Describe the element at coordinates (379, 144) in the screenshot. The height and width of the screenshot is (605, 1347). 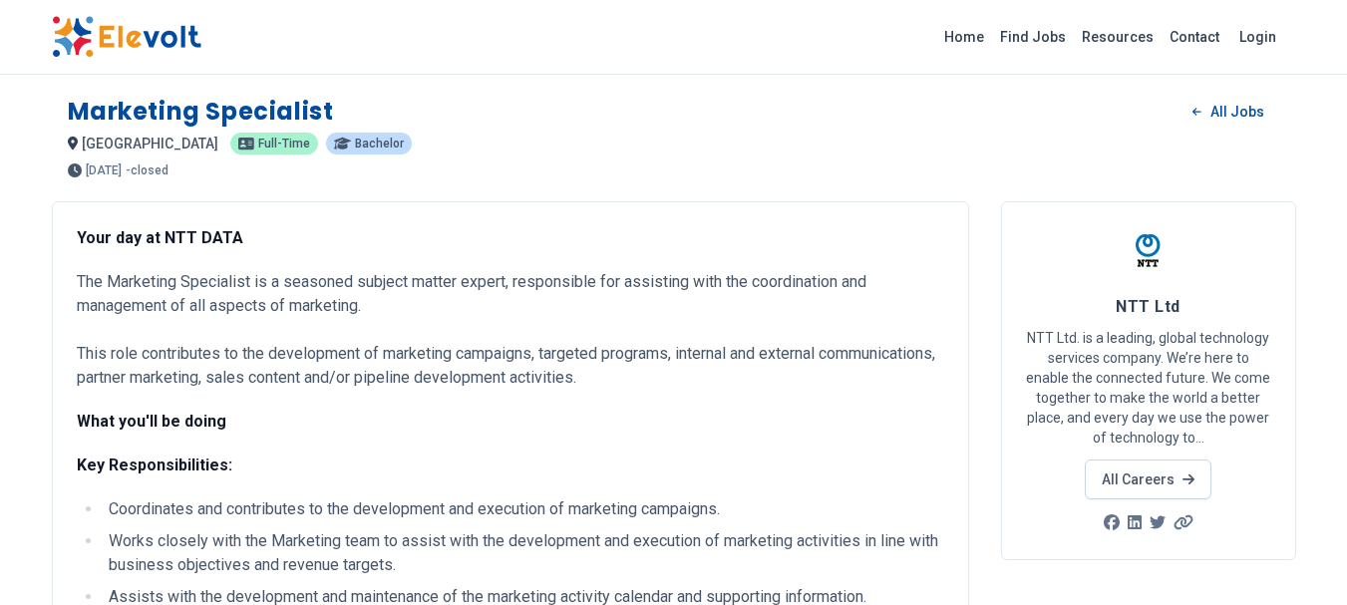
I see `span: Bachelor` at that location.